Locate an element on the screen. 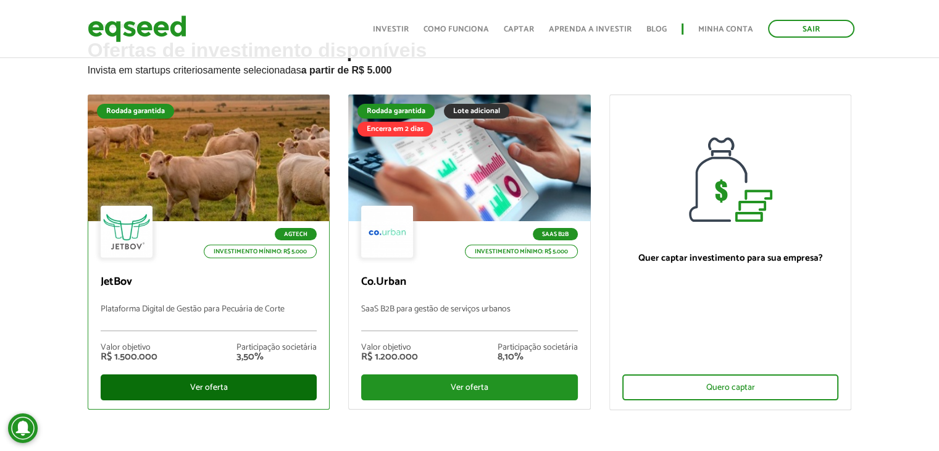 This screenshot has width=939, height=451. p: SaaS B2B para gestão de serviços urbanos is located at coordinates (469, 317).